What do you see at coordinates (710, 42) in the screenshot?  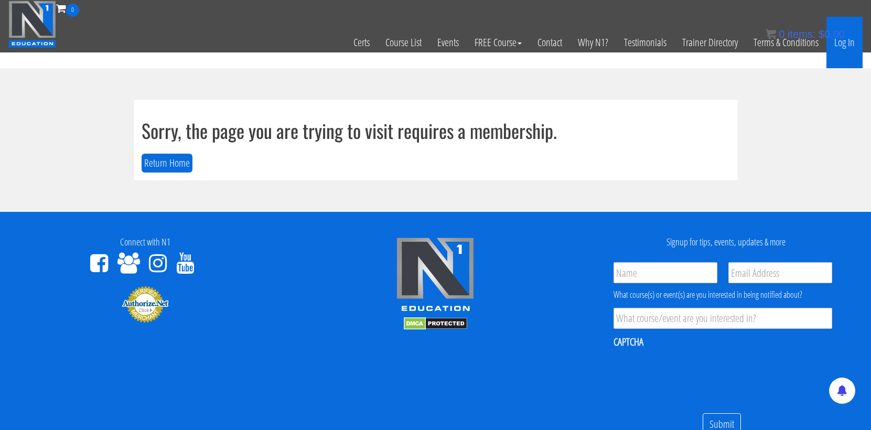 I see `a: Trainer Directory` at bounding box center [710, 42].